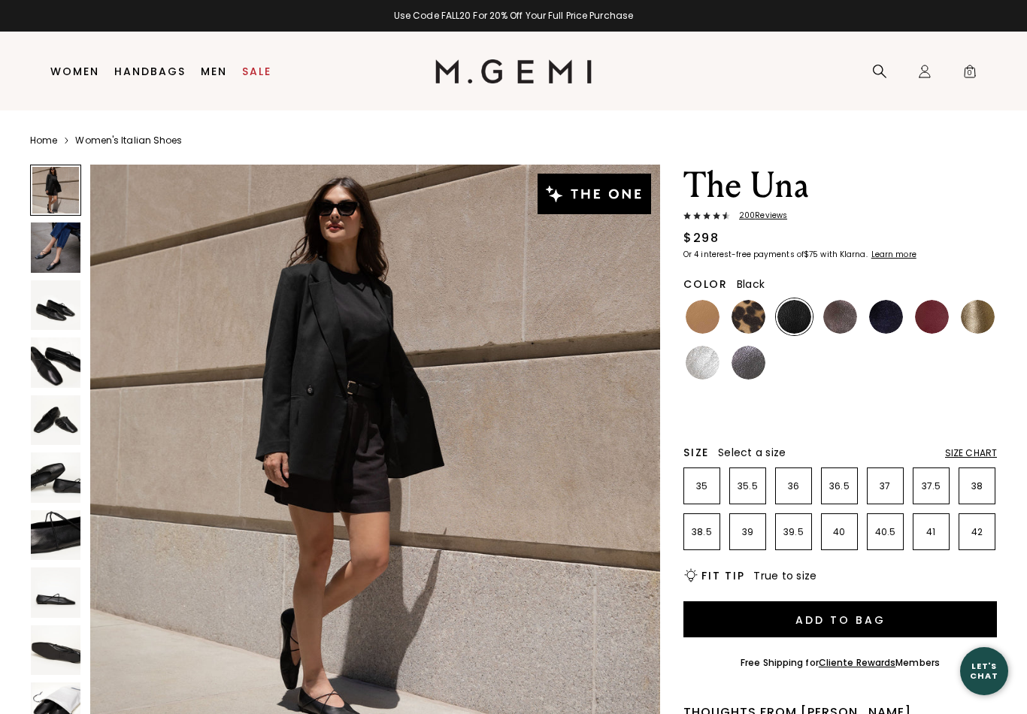 This screenshot has width=1027, height=714. Describe the element at coordinates (794, 362) in the screenshot. I see `img: Military` at that location.